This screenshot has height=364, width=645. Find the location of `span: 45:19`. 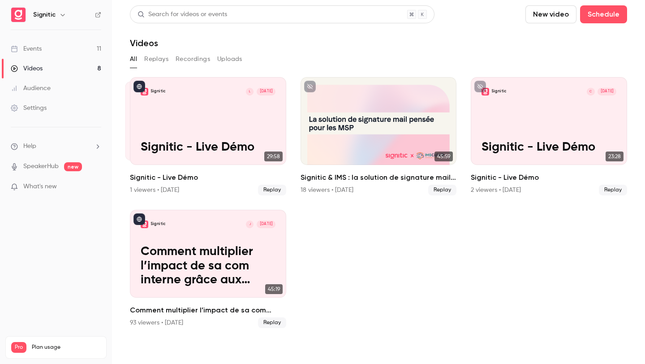

span: 45:19 is located at coordinates (274, 289).